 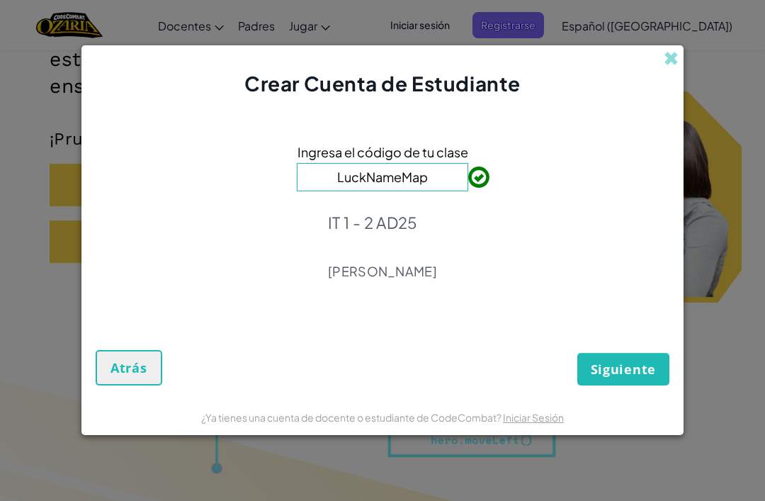 I want to click on button: Atrás, so click(x=129, y=368).